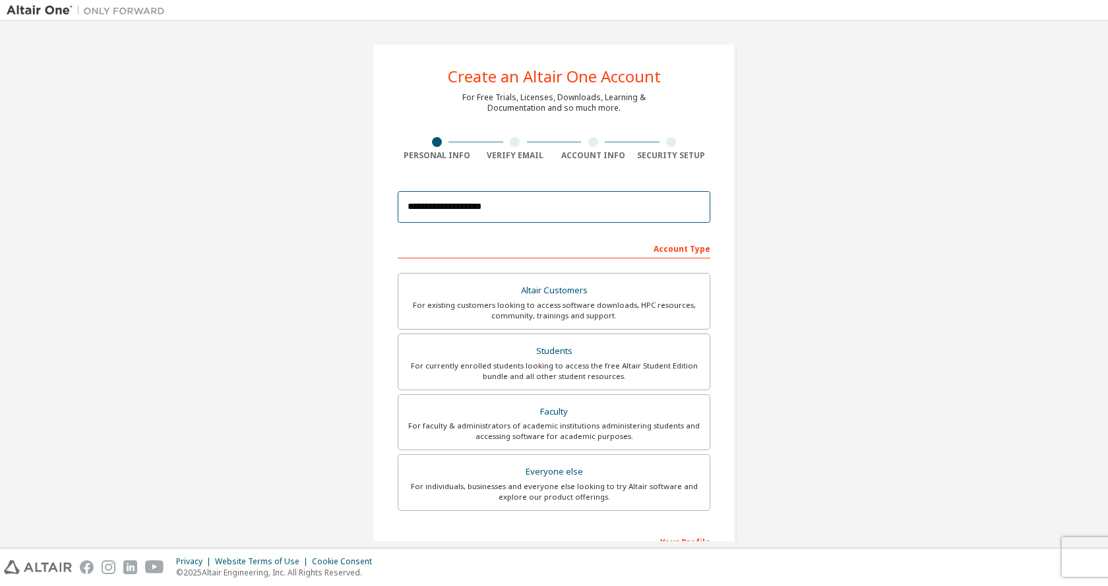 The image size is (1108, 586). I want to click on p: © 2025 Altair Engineering, Inc. All Rights Reserved., so click(278, 572).